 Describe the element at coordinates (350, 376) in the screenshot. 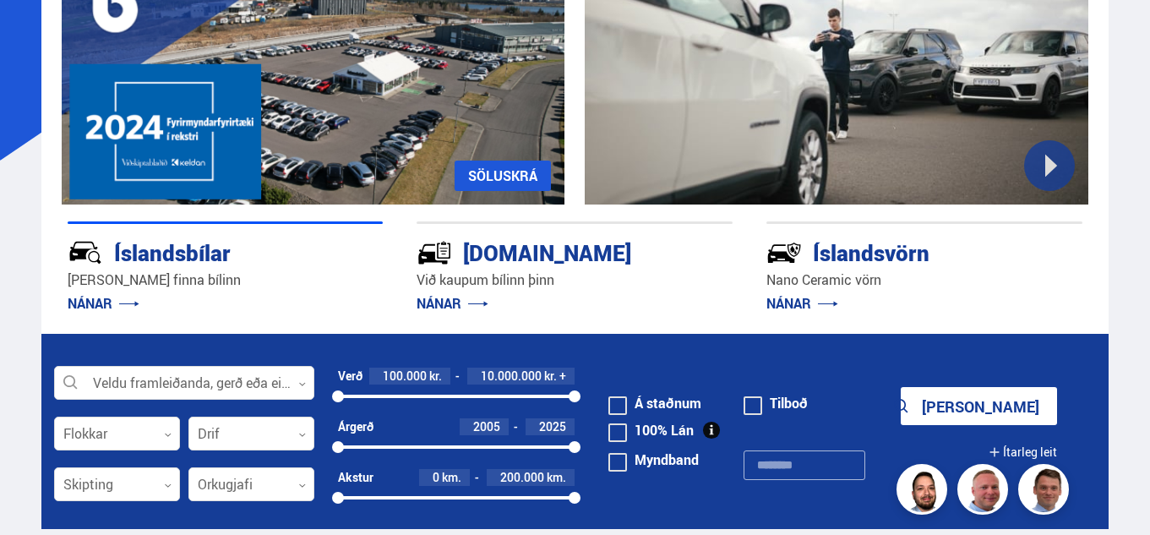

I see `div: Verð` at that location.